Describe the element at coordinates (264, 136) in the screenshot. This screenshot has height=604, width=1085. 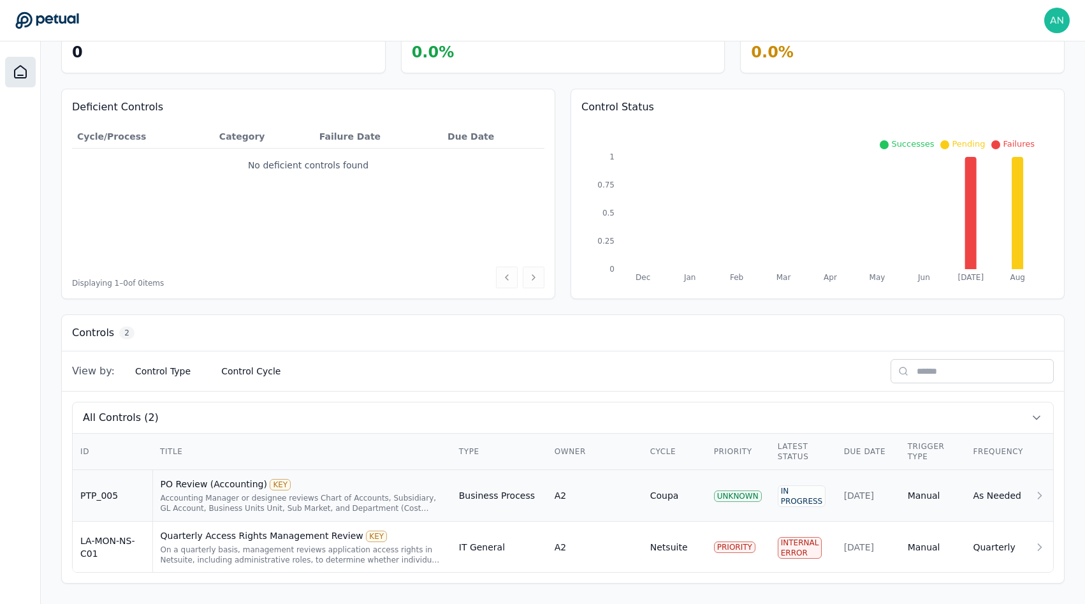
I see `th: Category` at that location.